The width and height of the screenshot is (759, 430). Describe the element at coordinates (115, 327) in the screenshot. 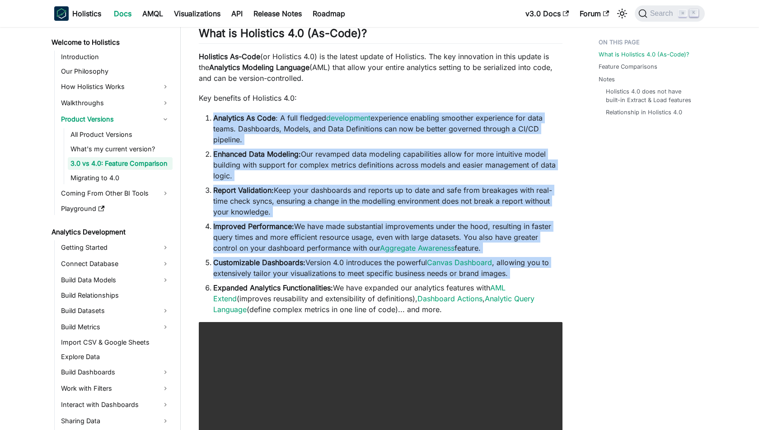

I see `a: Build Metrics` at that location.